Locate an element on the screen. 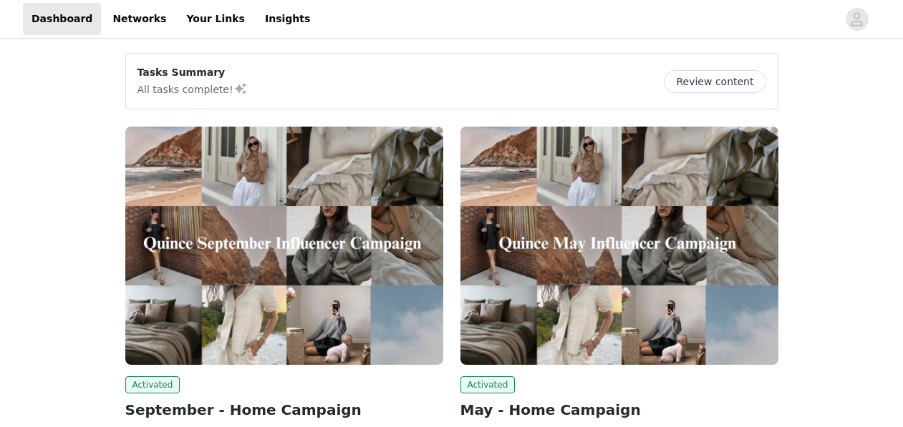  p: Tasks Summary is located at coordinates (193, 72).